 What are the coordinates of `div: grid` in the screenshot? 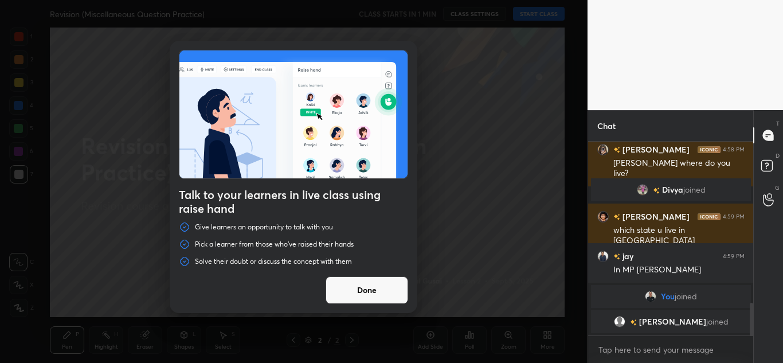 It's located at (671, 238).